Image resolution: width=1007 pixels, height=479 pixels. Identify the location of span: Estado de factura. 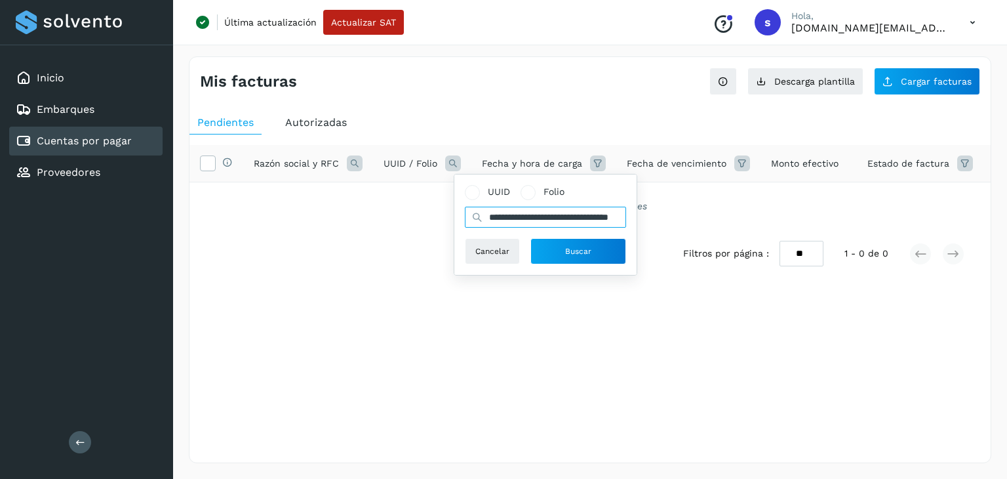
(908, 163).